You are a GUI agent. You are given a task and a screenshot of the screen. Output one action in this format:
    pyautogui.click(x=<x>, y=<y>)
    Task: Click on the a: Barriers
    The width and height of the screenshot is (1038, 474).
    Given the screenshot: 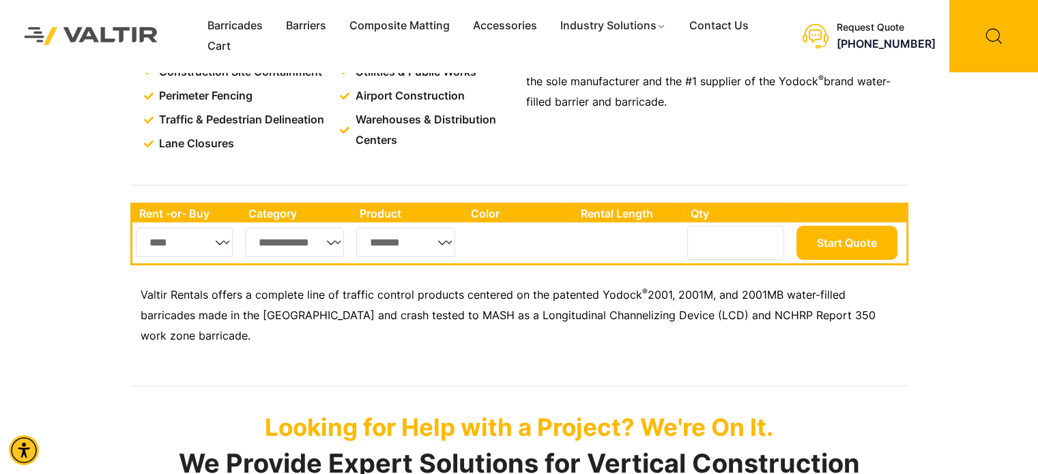 What is the action you would take?
    pyautogui.click(x=306, y=26)
    